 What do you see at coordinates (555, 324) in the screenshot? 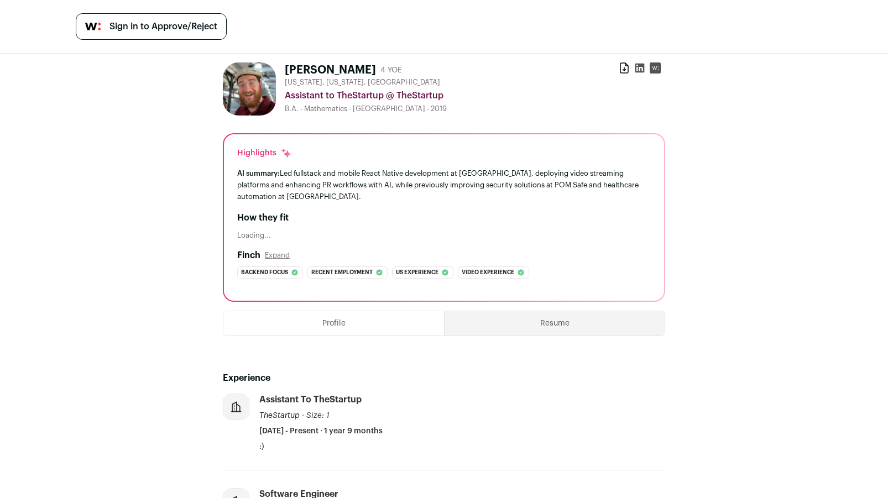
I see `button: Resume` at bounding box center [555, 324].